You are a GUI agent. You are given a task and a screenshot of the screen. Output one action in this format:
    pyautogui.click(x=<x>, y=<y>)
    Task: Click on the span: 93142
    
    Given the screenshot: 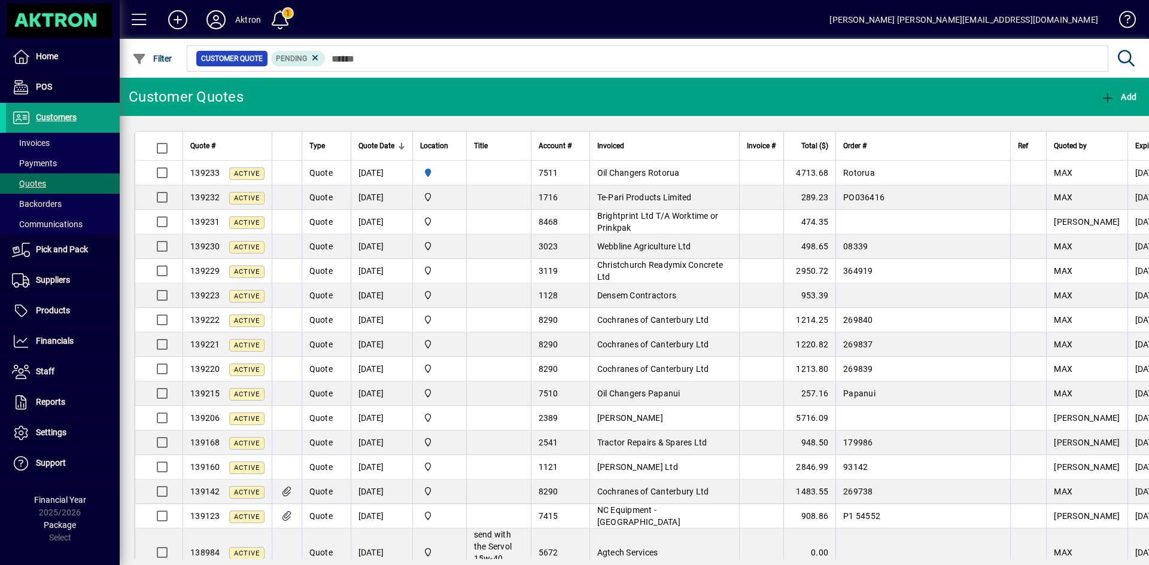 What is the action you would take?
    pyautogui.click(x=855, y=467)
    